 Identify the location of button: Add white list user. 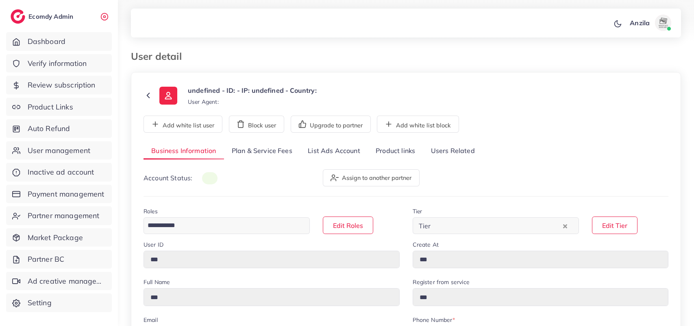
(183, 124).